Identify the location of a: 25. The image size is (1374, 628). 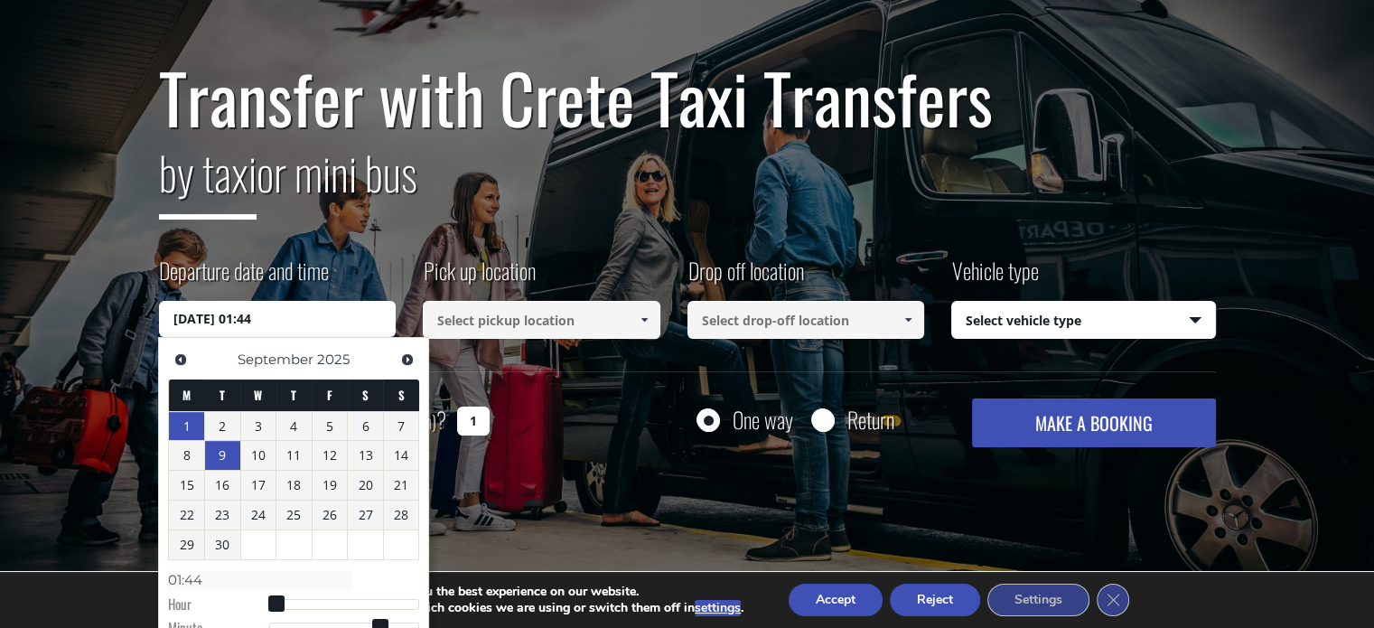
(294, 515).